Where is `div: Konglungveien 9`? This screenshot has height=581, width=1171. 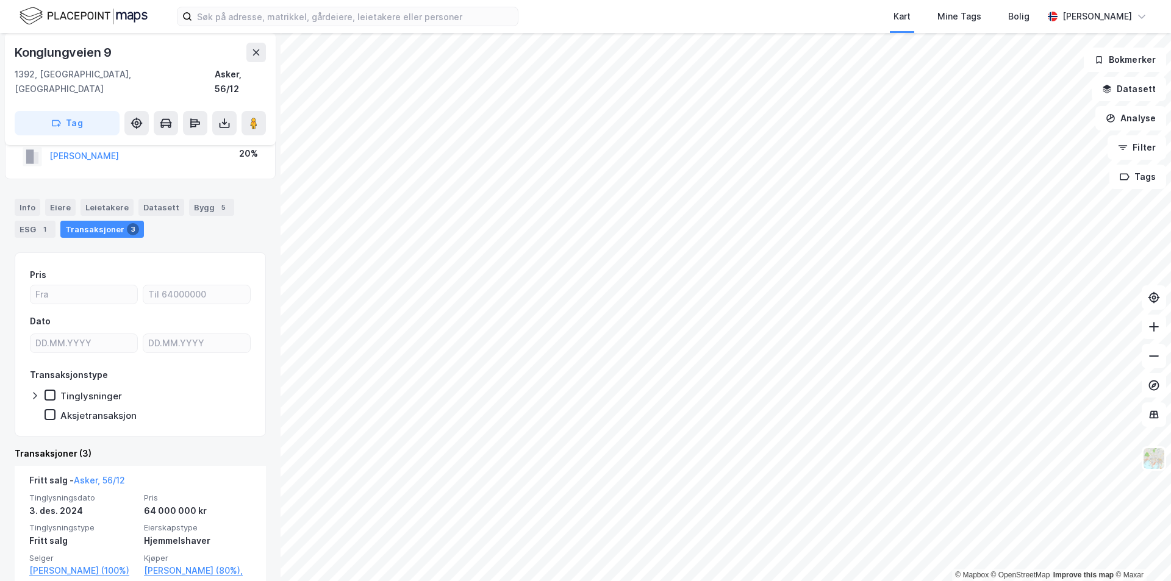 div: Konglungveien 9 is located at coordinates (64, 52).